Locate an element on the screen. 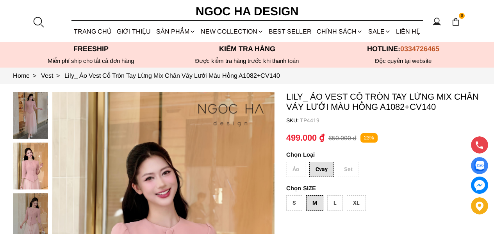  span: 0334726465 is located at coordinates (420, 49).